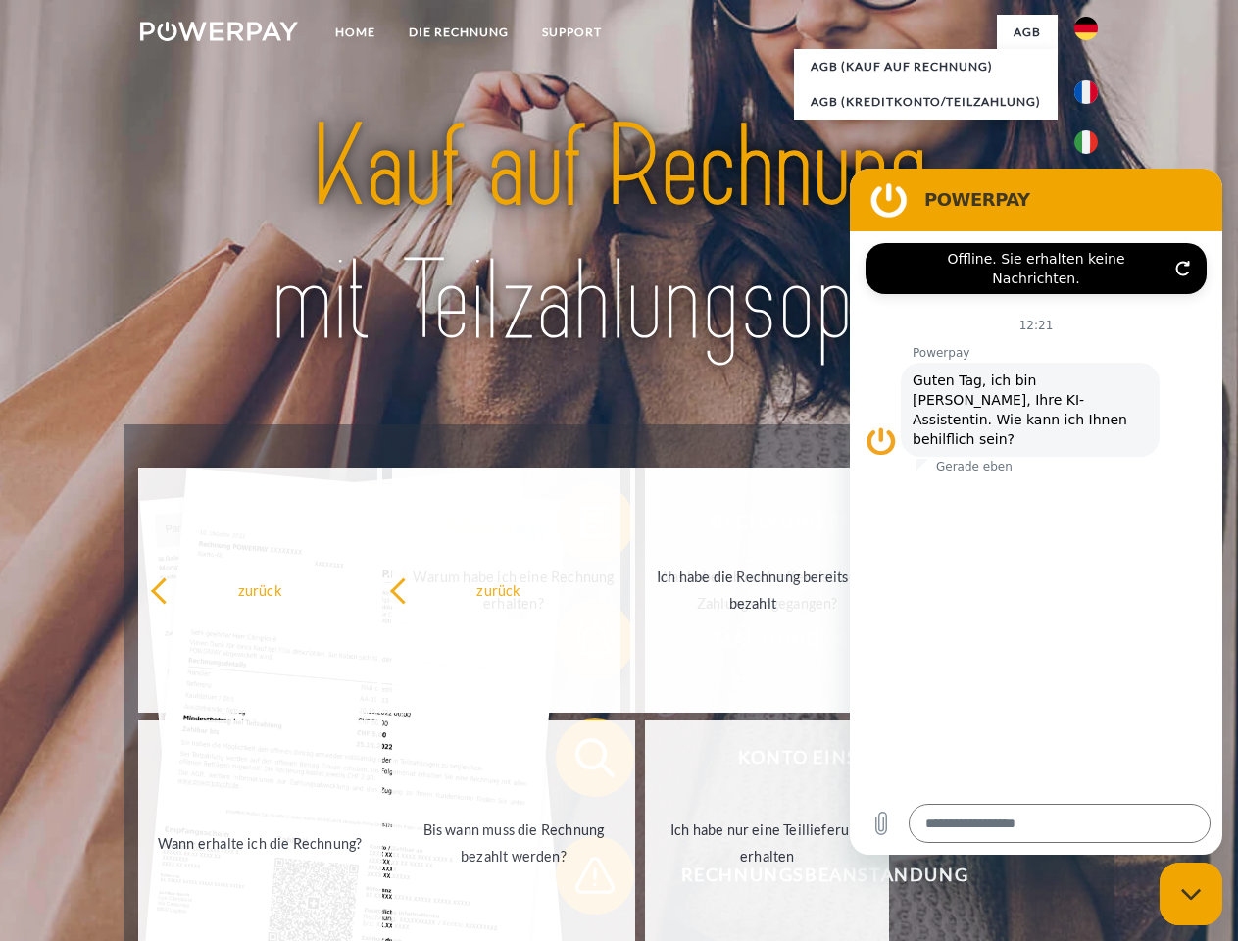  What do you see at coordinates (1086, 92) in the screenshot?
I see `img: fr` at bounding box center [1086, 92].